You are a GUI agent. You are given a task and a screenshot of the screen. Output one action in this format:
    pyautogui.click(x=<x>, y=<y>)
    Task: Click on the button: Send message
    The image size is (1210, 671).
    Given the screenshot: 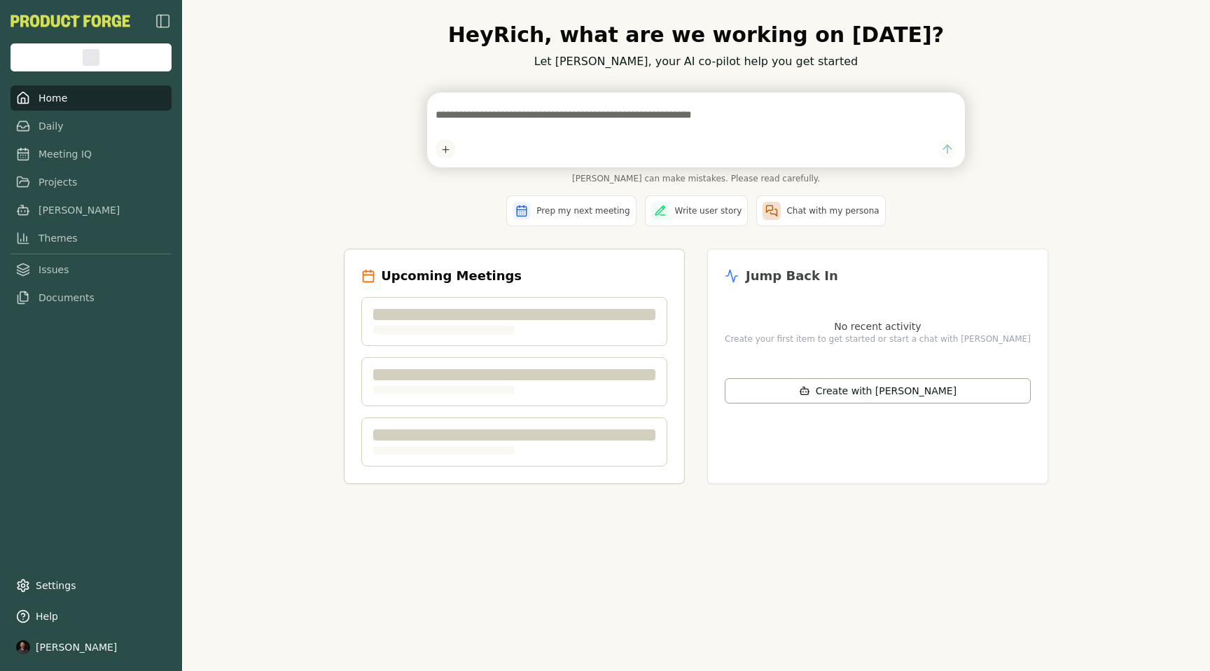 What is the action you would take?
    pyautogui.click(x=946, y=149)
    